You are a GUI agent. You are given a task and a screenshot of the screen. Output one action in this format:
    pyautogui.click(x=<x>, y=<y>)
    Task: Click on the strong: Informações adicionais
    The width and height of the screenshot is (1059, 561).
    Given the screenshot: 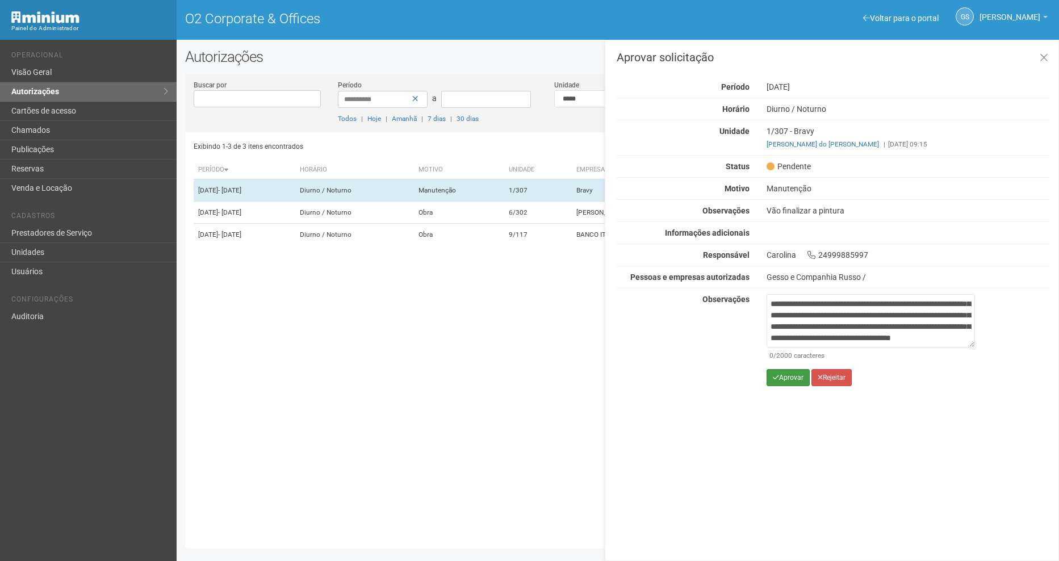 What is the action you would take?
    pyautogui.click(x=707, y=233)
    